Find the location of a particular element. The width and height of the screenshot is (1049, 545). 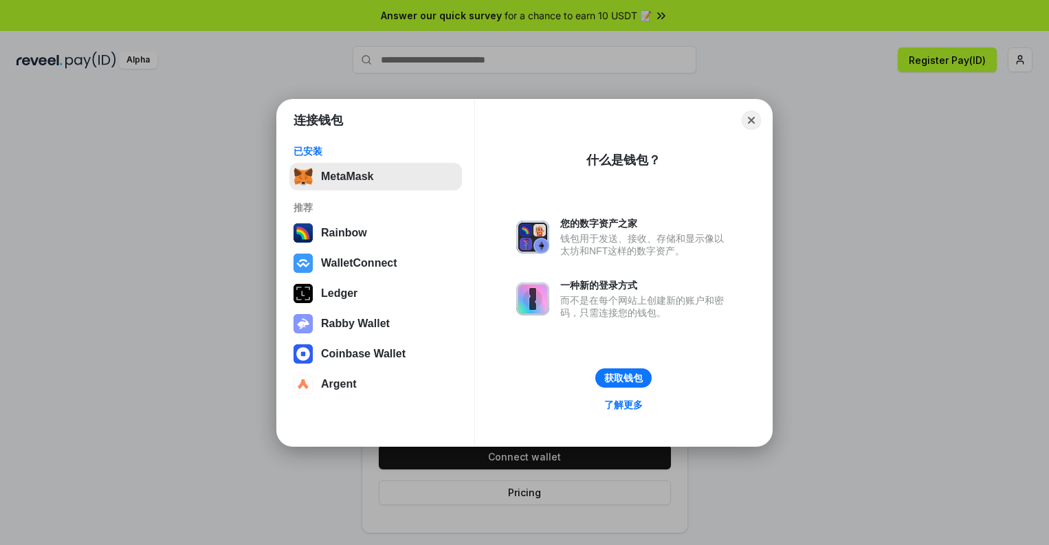

div: WalletConnect is located at coordinates (359, 263).